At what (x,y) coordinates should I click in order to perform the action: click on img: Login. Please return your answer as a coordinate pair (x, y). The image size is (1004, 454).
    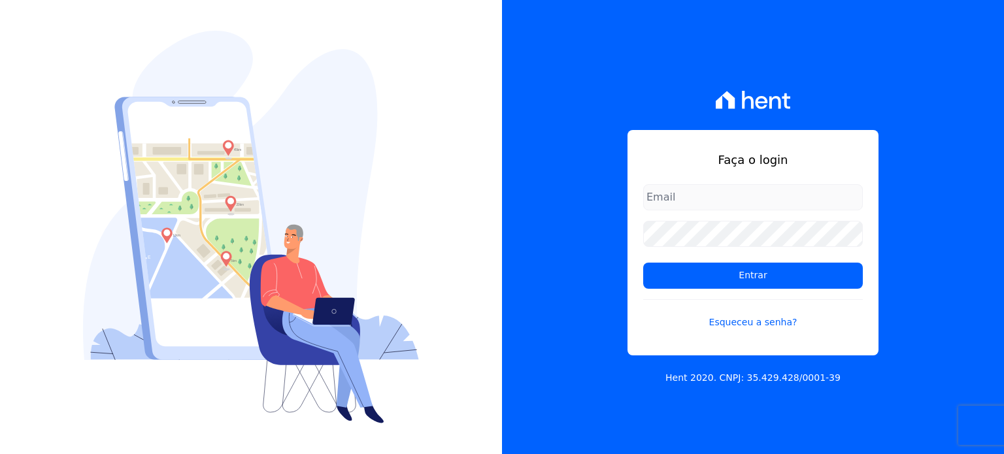
    Looking at the image, I should click on (251, 227).